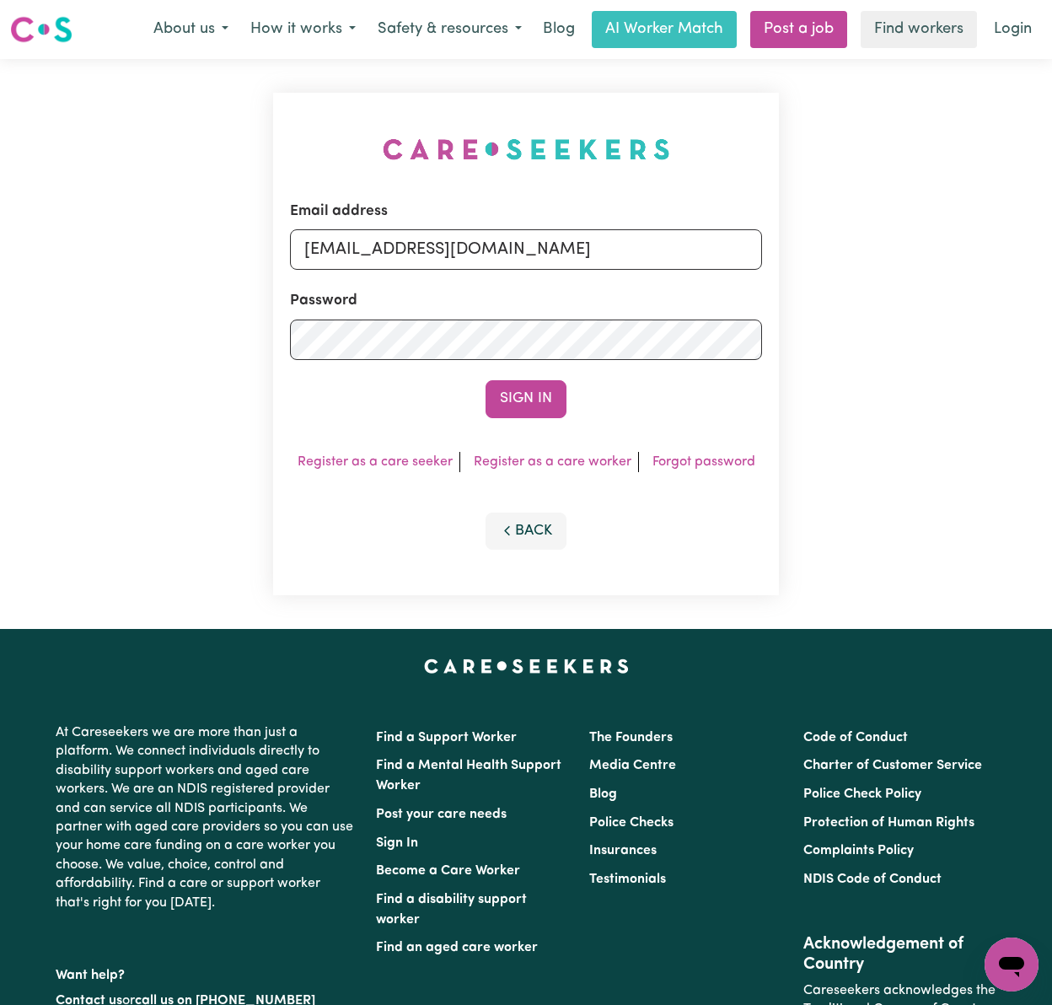  Describe the element at coordinates (623, 850) in the screenshot. I see `a: Insurances` at that location.